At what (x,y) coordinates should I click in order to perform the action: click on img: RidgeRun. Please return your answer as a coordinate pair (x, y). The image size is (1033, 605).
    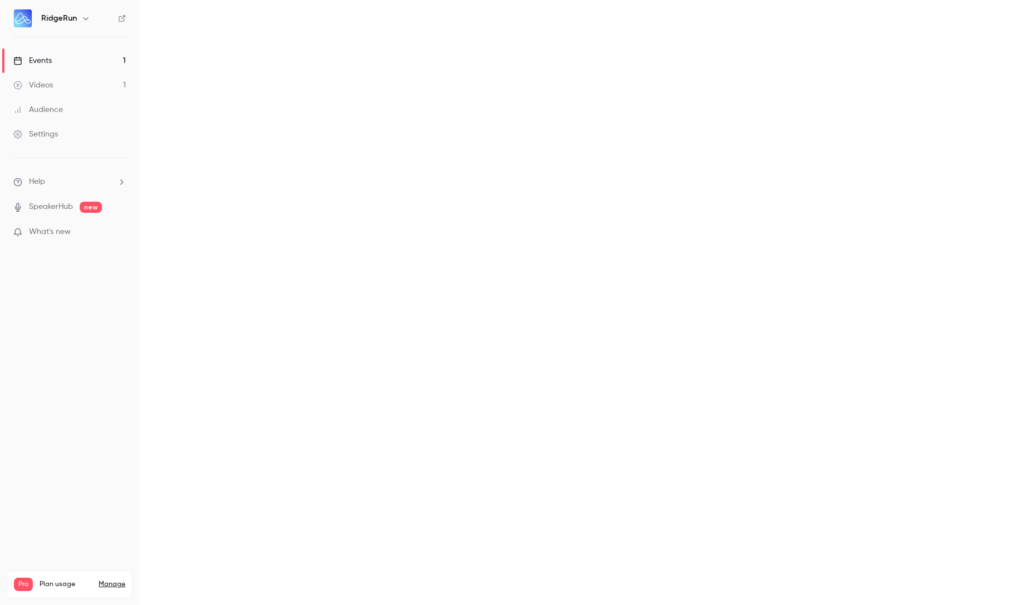
    Looking at the image, I should click on (23, 18).